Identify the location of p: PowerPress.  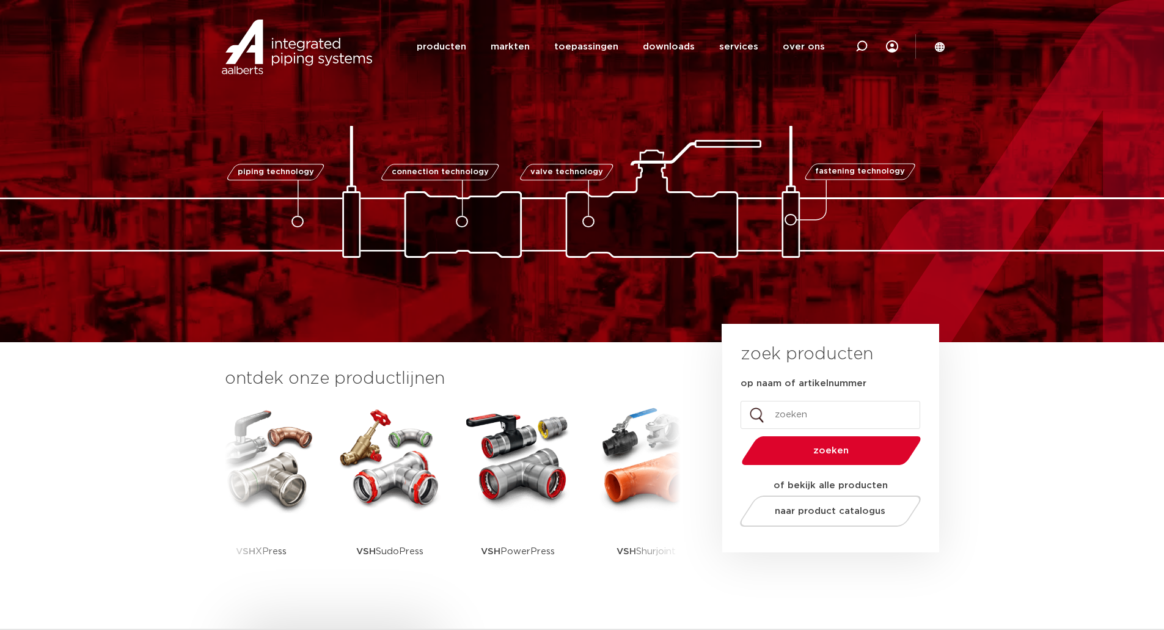
(518, 551).